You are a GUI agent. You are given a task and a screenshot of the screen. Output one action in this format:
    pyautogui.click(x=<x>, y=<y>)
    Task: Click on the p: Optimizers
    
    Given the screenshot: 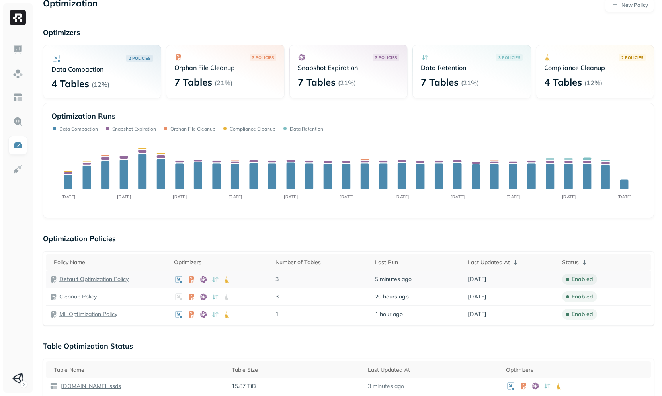 What is the action you would take?
    pyautogui.click(x=348, y=32)
    